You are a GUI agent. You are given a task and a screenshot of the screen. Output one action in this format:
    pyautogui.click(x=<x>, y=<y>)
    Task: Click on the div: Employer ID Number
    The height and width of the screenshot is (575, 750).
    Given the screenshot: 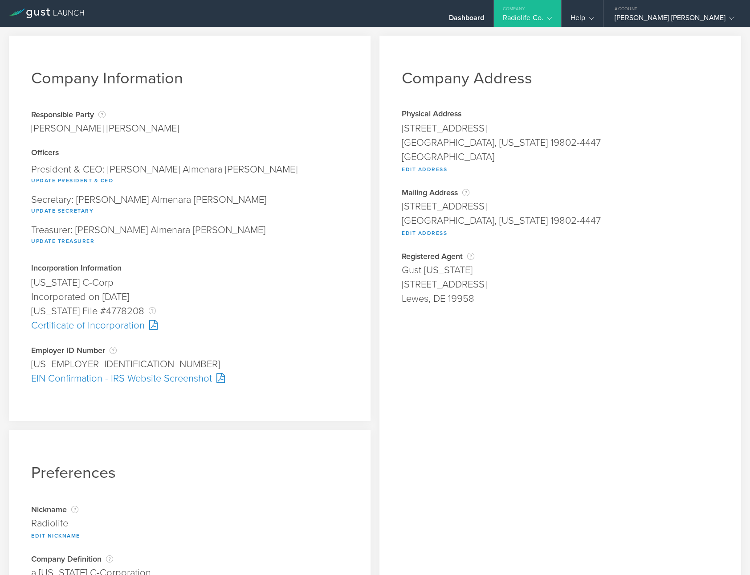 What is the action you would take?
    pyautogui.click(x=190, y=350)
    